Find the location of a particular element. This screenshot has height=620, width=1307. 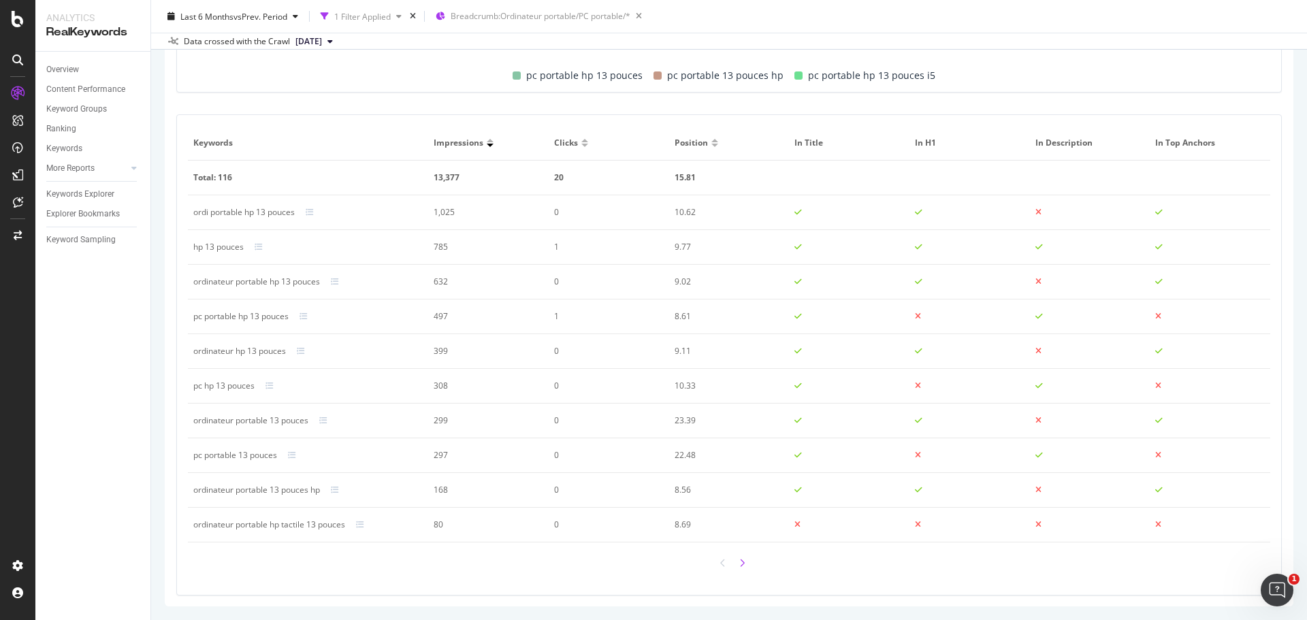

div: ordinateur portable hp 13 pouces is located at coordinates (257, 282).